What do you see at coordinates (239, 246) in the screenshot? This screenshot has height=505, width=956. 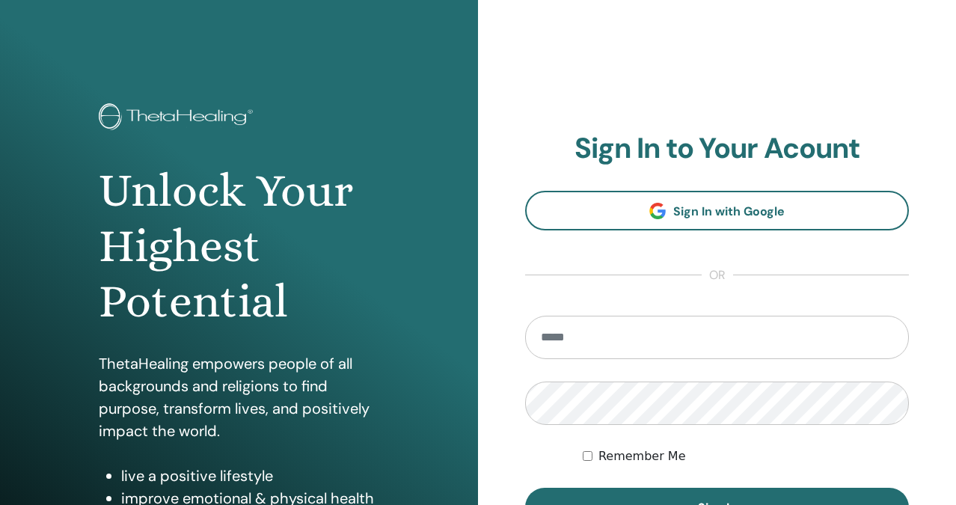 I see `h1: Unlock Your Highest Potential` at bounding box center [239, 246].